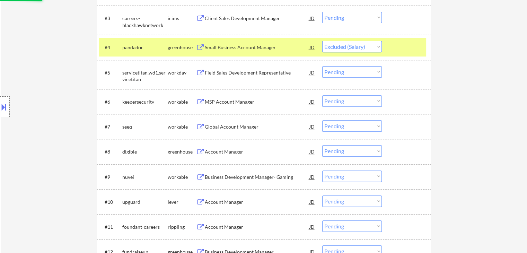 The height and width of the screenshot is (253, 527). What do you see at coordinates (182, 227) in the screenshot?
I see `div: rippling` at bounding box center [182, 227].